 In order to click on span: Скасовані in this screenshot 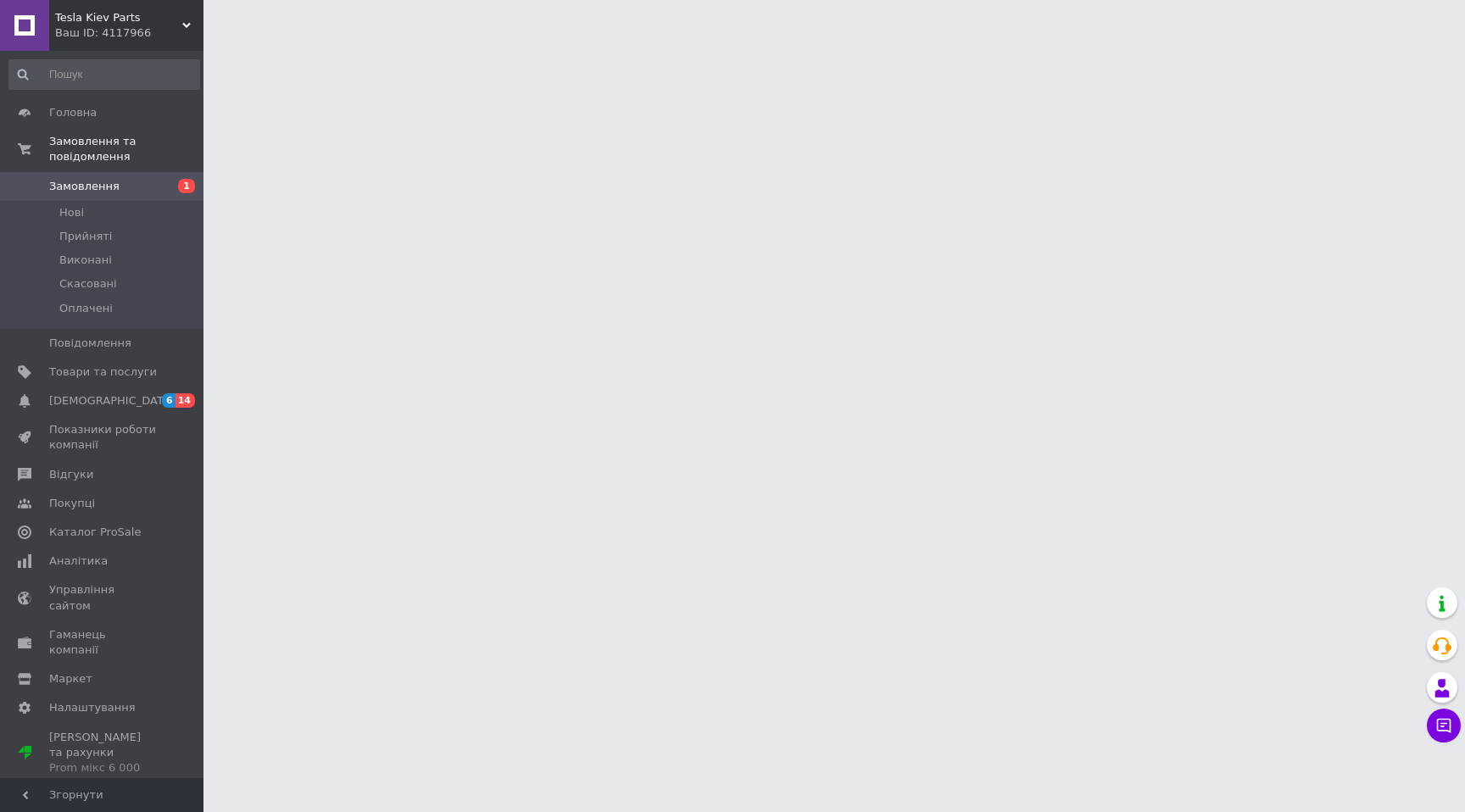, I will do `click(88, 284)`.